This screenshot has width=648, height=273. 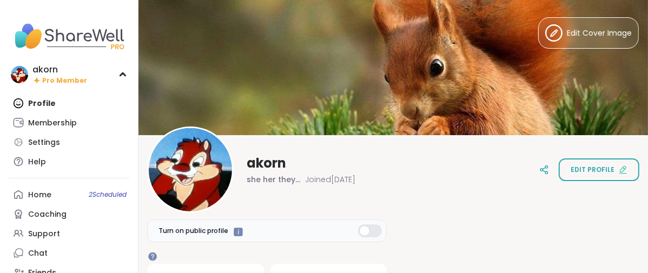 I want to click on a: Coaching, so click(x=69, y=214).